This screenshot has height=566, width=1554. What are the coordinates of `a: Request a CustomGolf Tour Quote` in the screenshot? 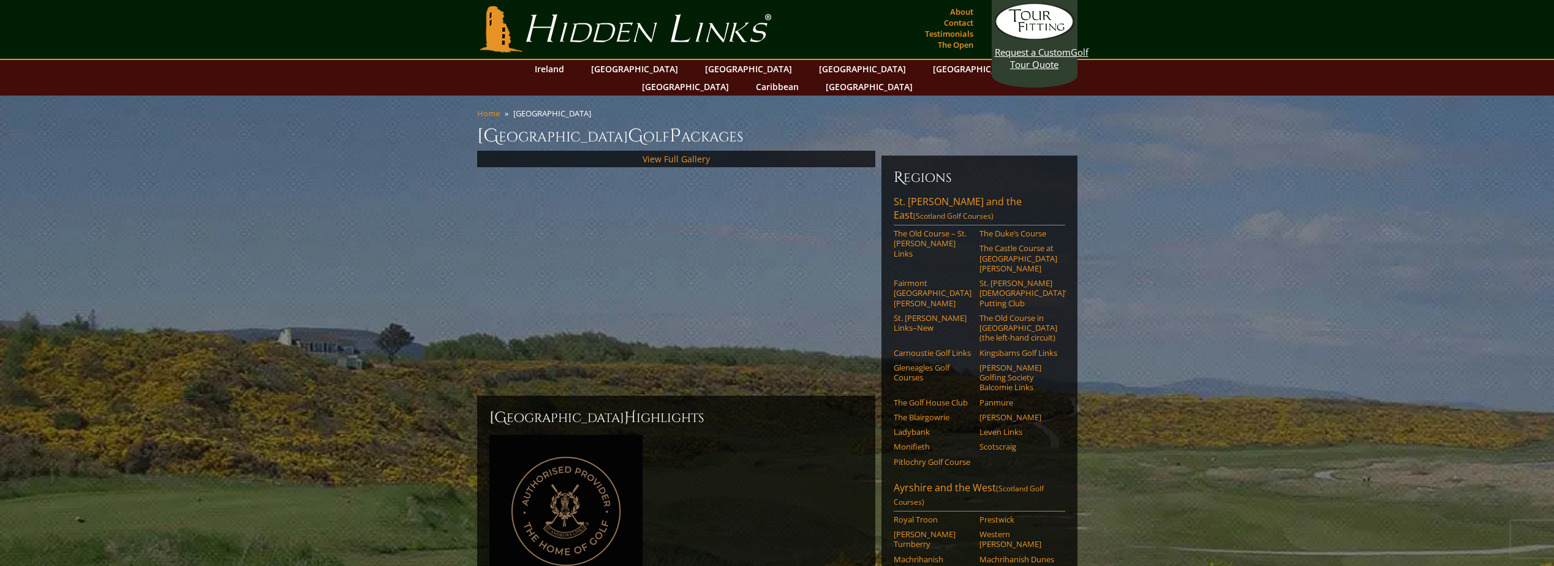 It's located at (1034, 37).